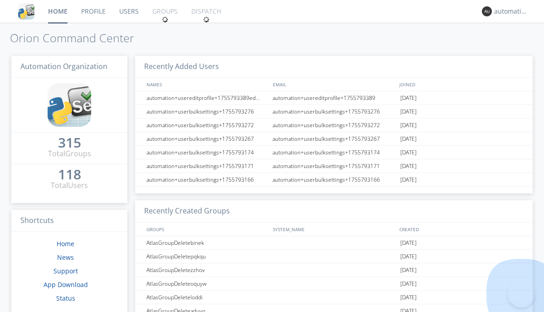 Image resolution: width=544 pixels, height=312 pixels. Describe the element at coordinates (206, 84) in the screenshot. I see `div: NAMES` at that location.